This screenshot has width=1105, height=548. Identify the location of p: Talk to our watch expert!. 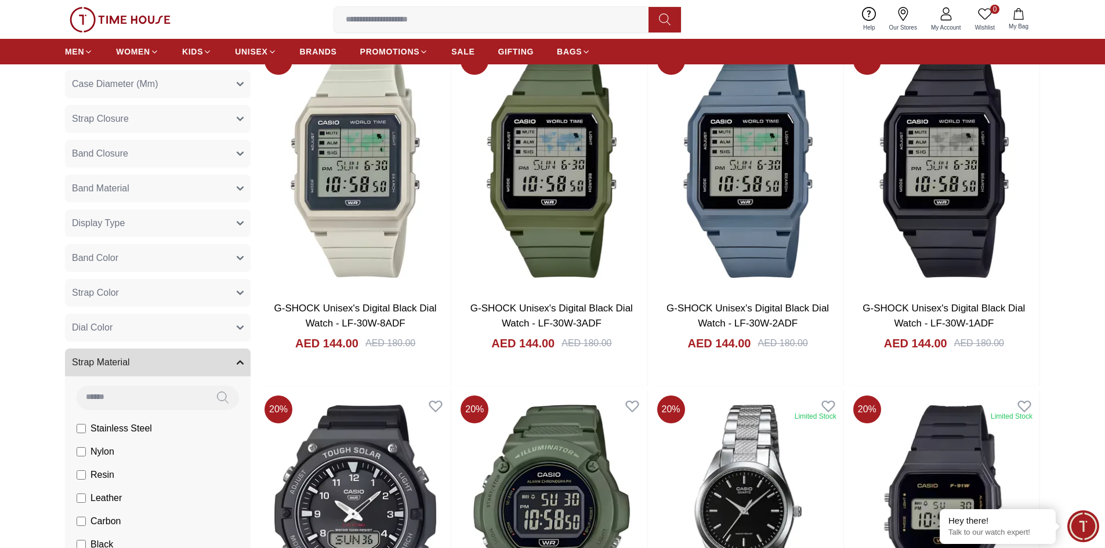
(998, 532).